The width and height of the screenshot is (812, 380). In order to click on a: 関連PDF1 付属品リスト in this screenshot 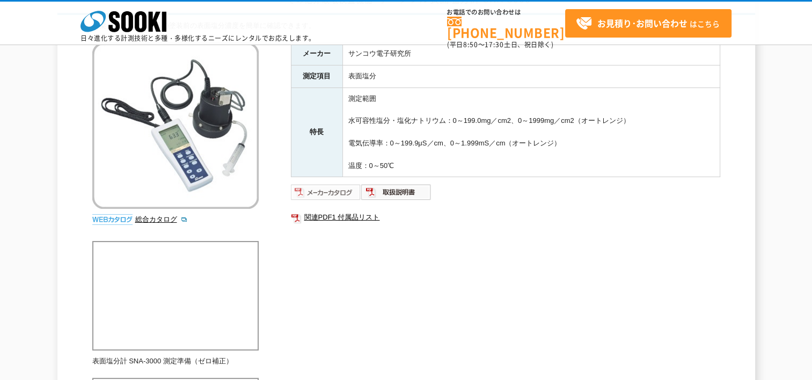, I will do `click(506, 217)`.